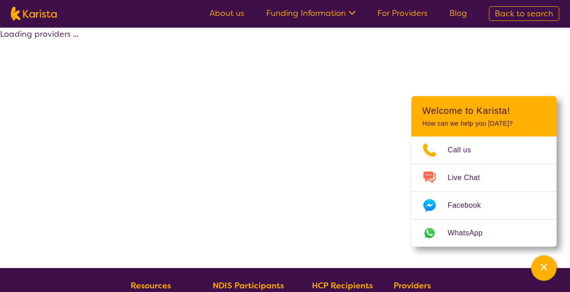 Image resolution: width=570 pixels, height=292 pixels. I want to click on button: Channel Menu, so click(544, 268).